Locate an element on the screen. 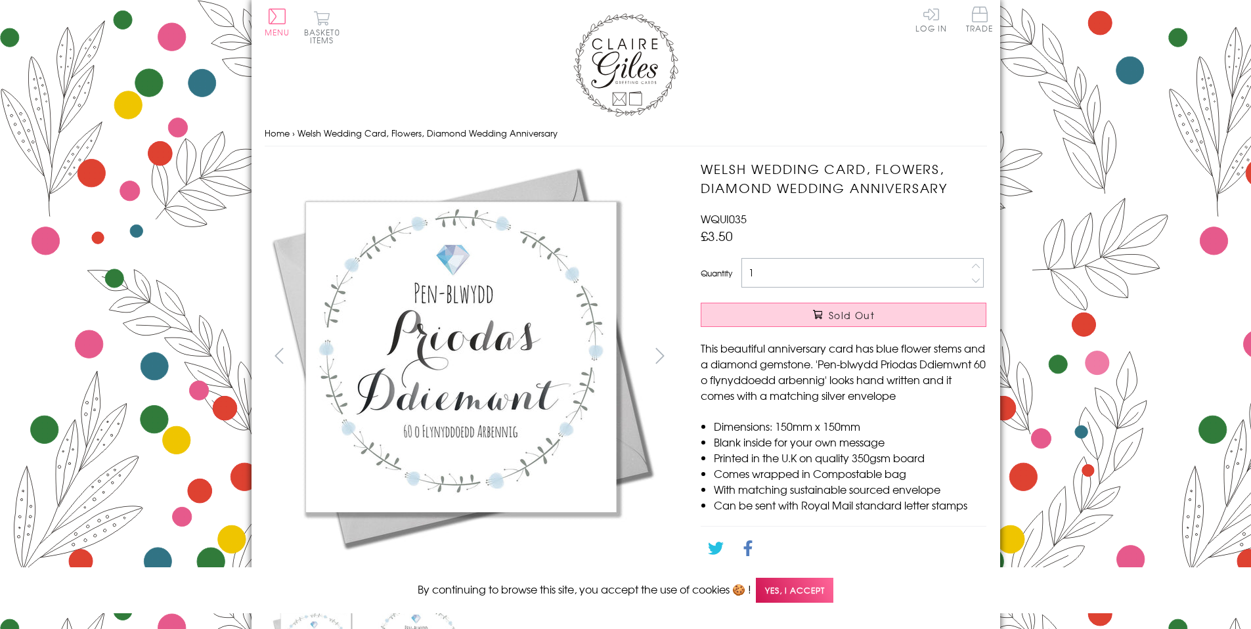  button: Basket0 items is located at coordinates (322, 27).